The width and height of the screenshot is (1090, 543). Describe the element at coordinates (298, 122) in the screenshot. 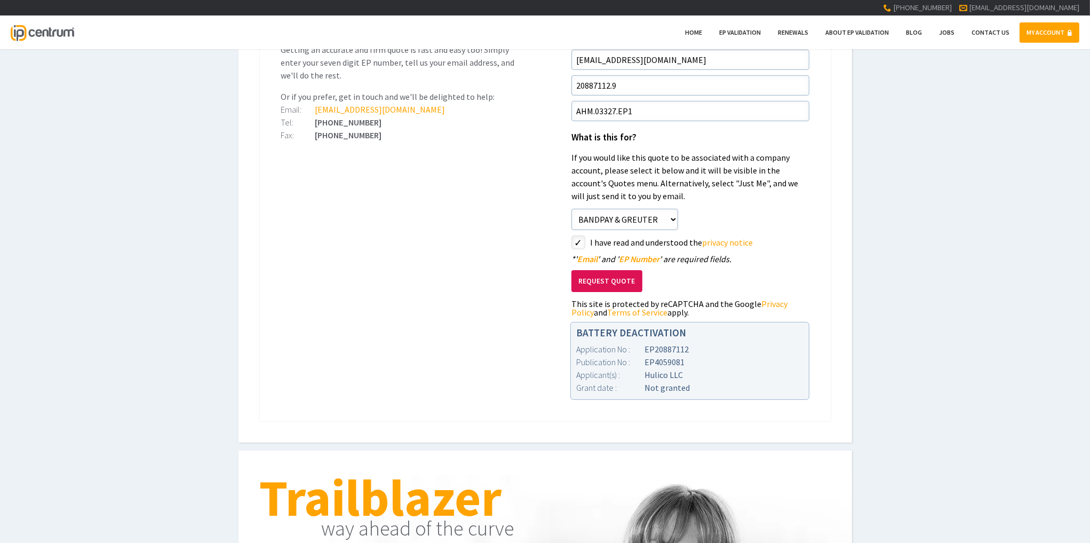

I see `div: Tel:` at that location.